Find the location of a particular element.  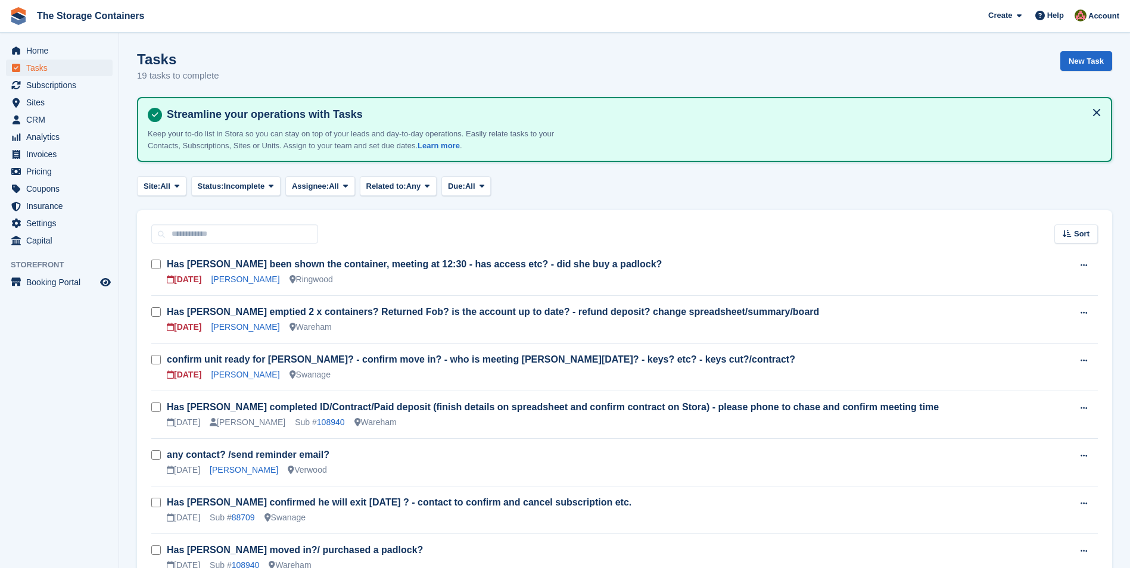

span: Any is located at coordinates (414, 187).